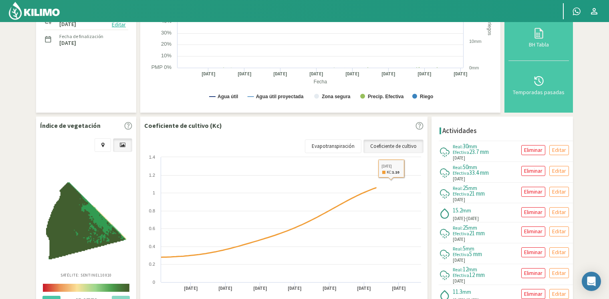 The height and width of the screenshot is (299, 609). Describe the element at coordinates (465, 269) in the screenshot. I see `span: 12` at that location.